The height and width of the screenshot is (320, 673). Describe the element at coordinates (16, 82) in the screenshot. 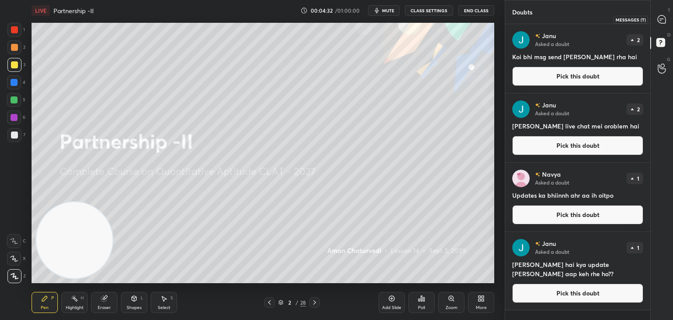

I see `div: 4` at that location.